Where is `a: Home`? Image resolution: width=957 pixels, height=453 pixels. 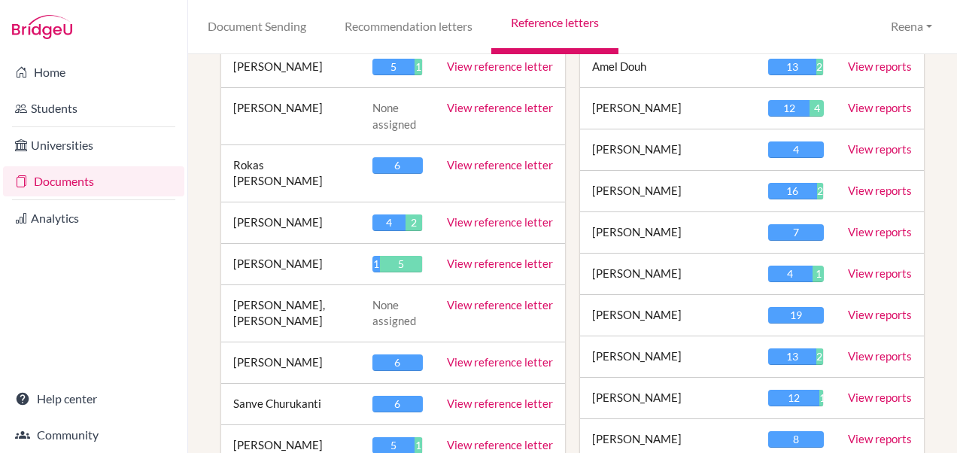
a: Home is located at coordinates (93, 72).